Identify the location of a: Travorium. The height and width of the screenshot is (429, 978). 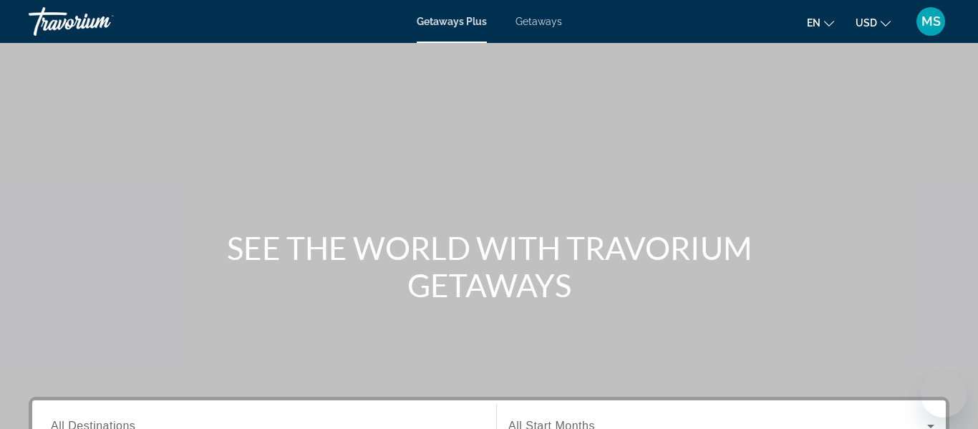
(100, 21).